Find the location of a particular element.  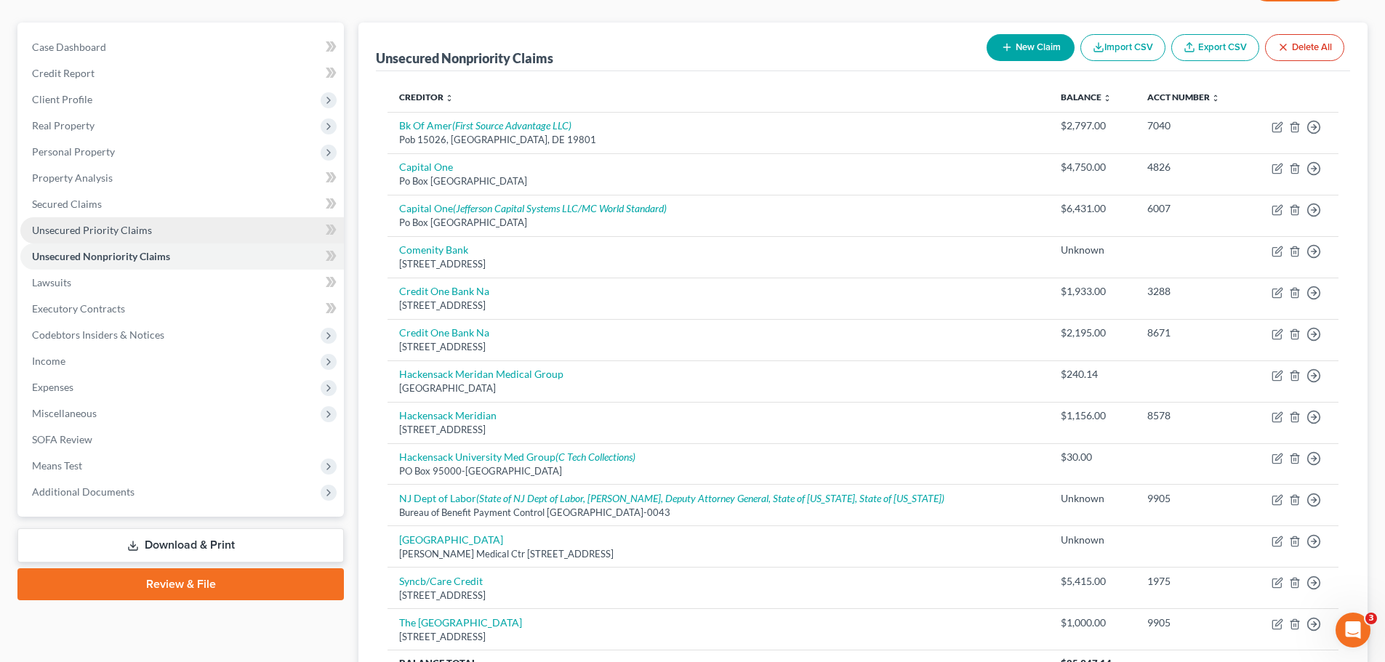

div: 1975 is located at coordinates (1191, 582).